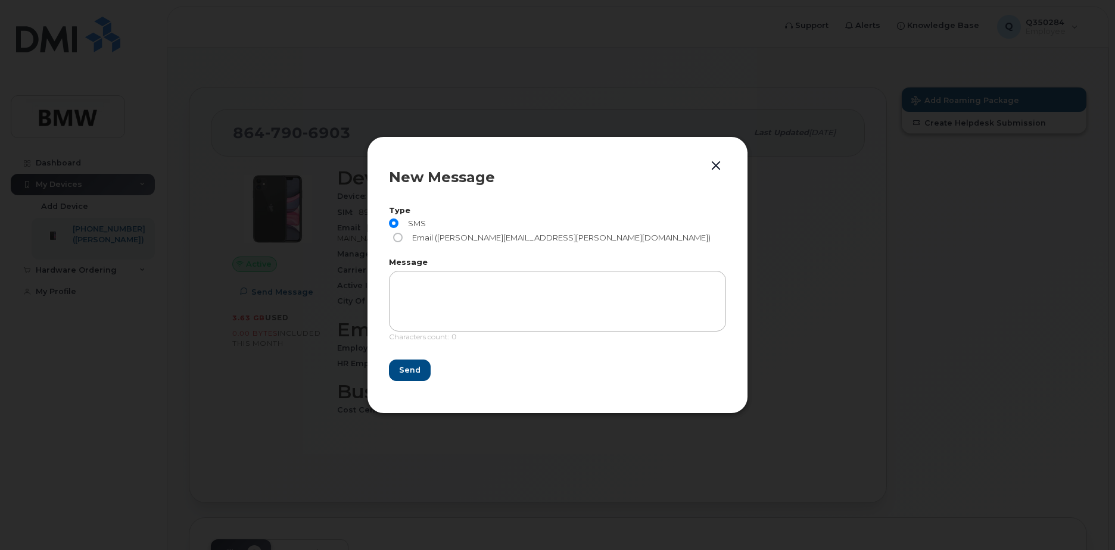 This screenshot has height=550, width=1115. I want to click on span: SMS, so click(414, 223).